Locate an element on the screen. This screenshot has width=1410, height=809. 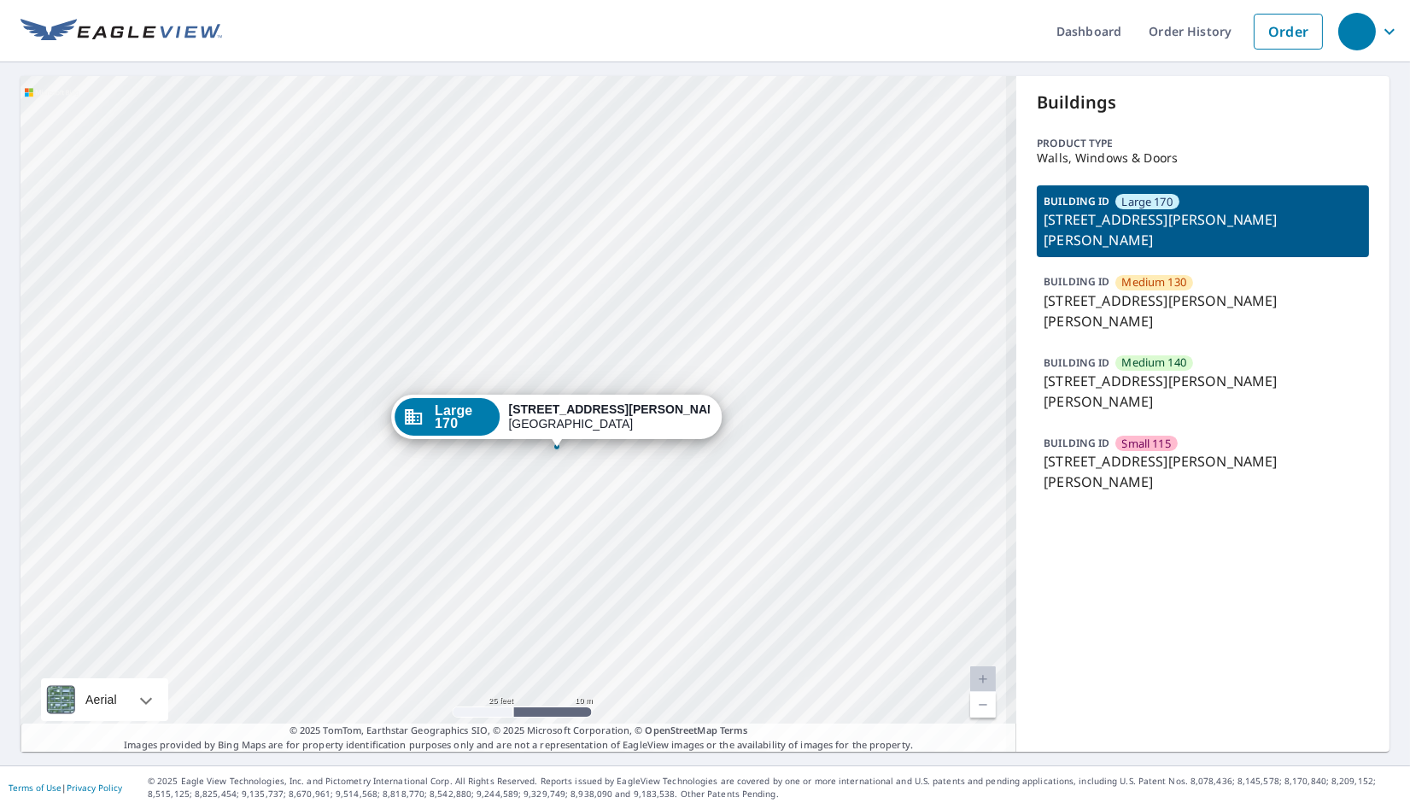
a: Current Level 20, Zoom Out is located at coordinates (983, 705).